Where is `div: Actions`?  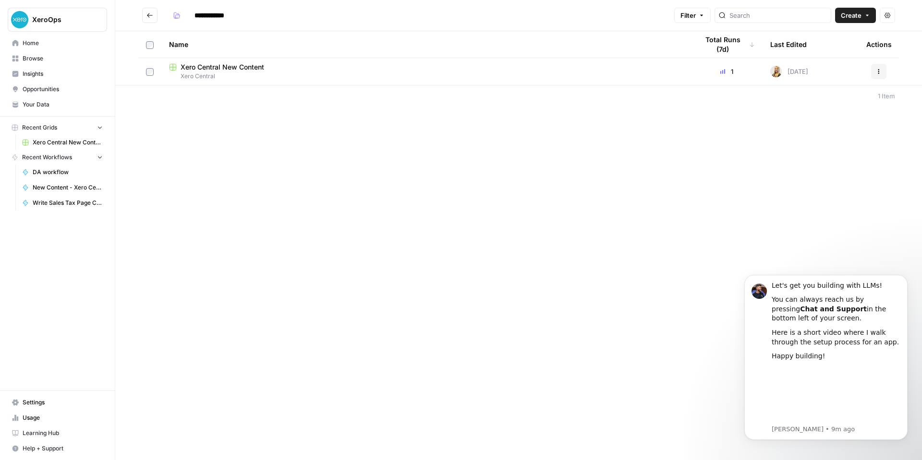
div: Actions is located at coordinates (878, 44).